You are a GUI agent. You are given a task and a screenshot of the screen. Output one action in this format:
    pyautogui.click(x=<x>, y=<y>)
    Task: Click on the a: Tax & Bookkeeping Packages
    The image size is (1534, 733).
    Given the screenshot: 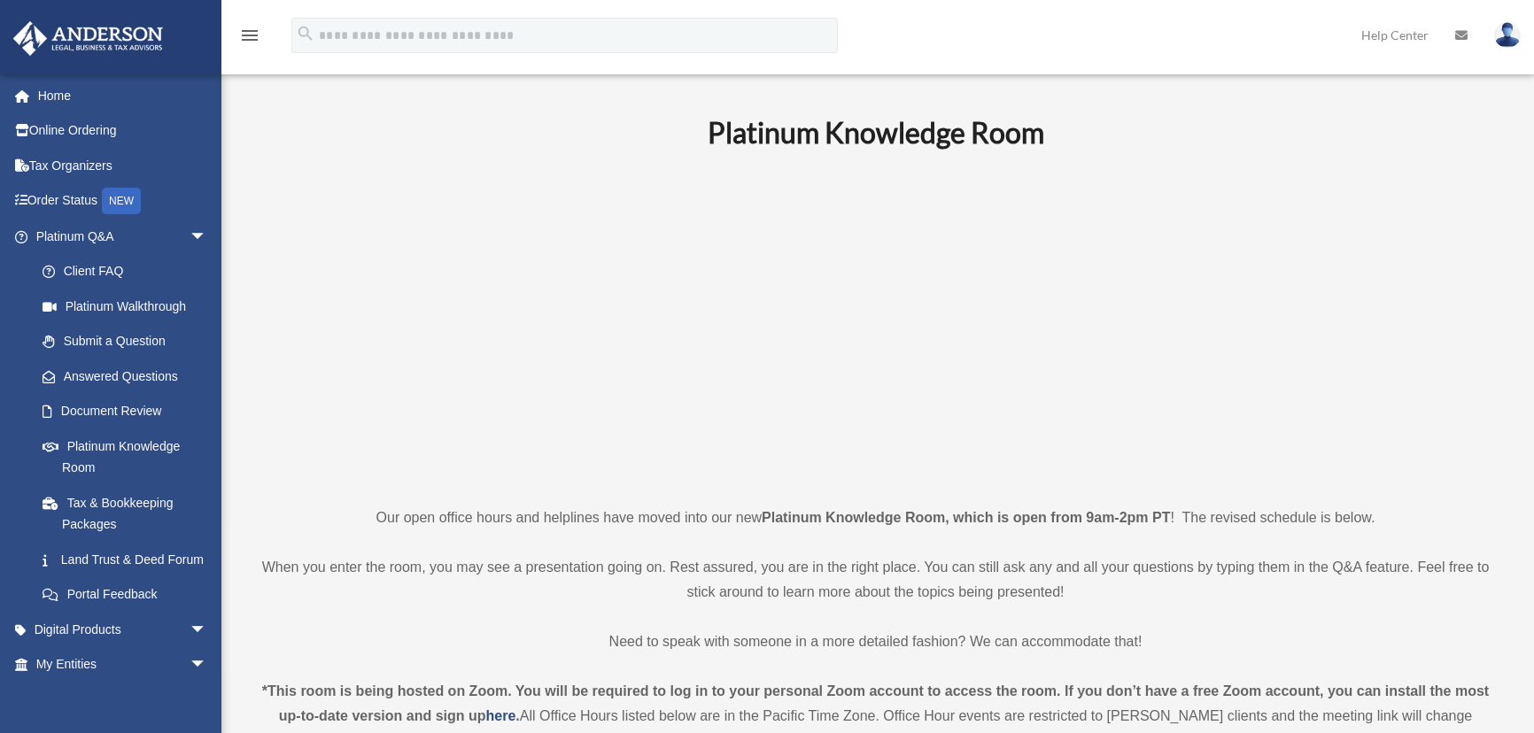 What is the action you would take?
    pyautogui.click(x=129, y=514)
    